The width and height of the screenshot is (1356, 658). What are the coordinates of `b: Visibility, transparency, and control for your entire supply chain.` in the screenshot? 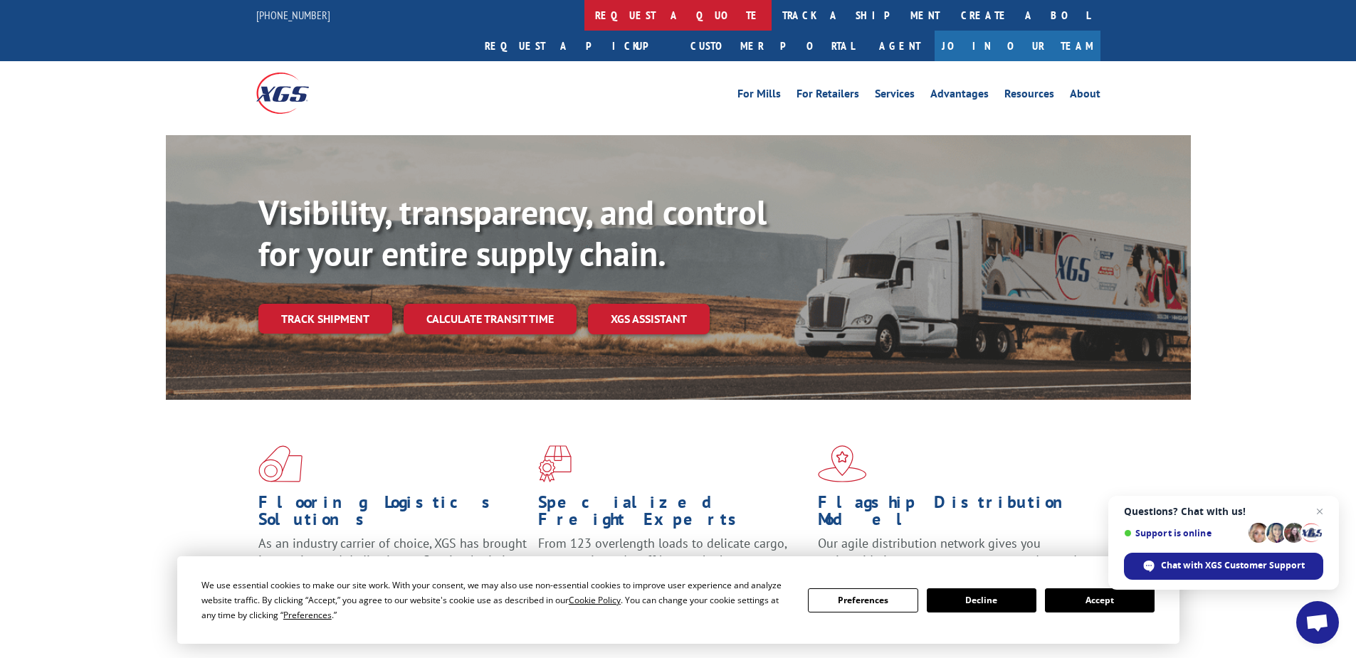 It's located at (512, 233).